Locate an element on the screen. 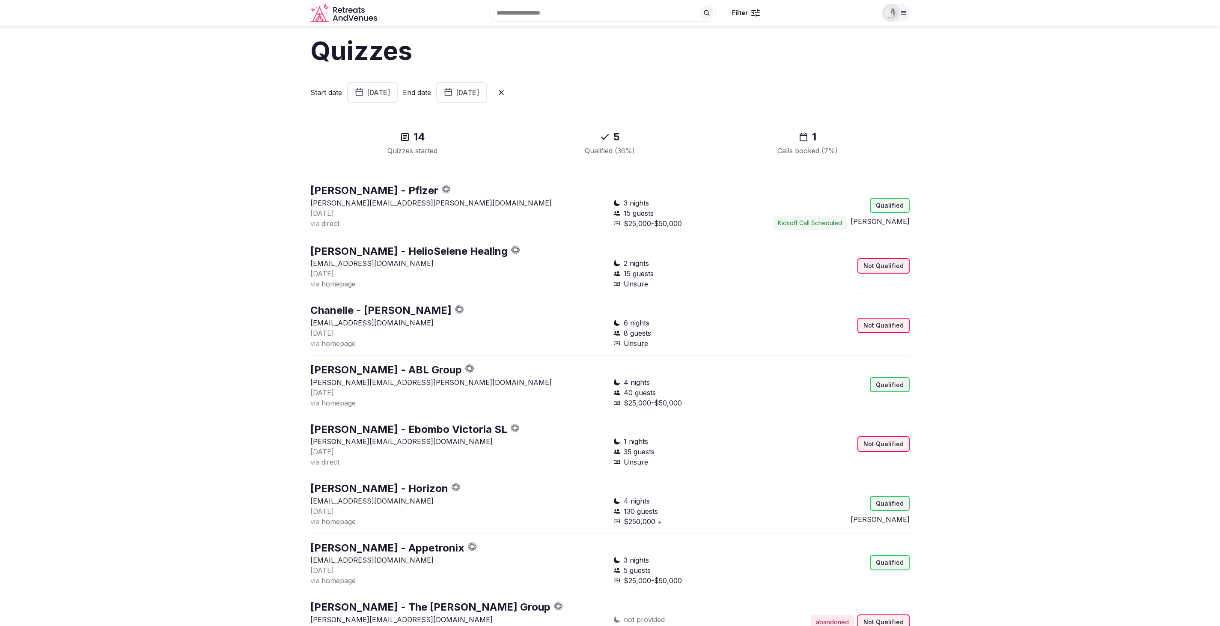 The height and width of the screenshot is (626, 1220). label: Start date is located at coordinates (326, 92).